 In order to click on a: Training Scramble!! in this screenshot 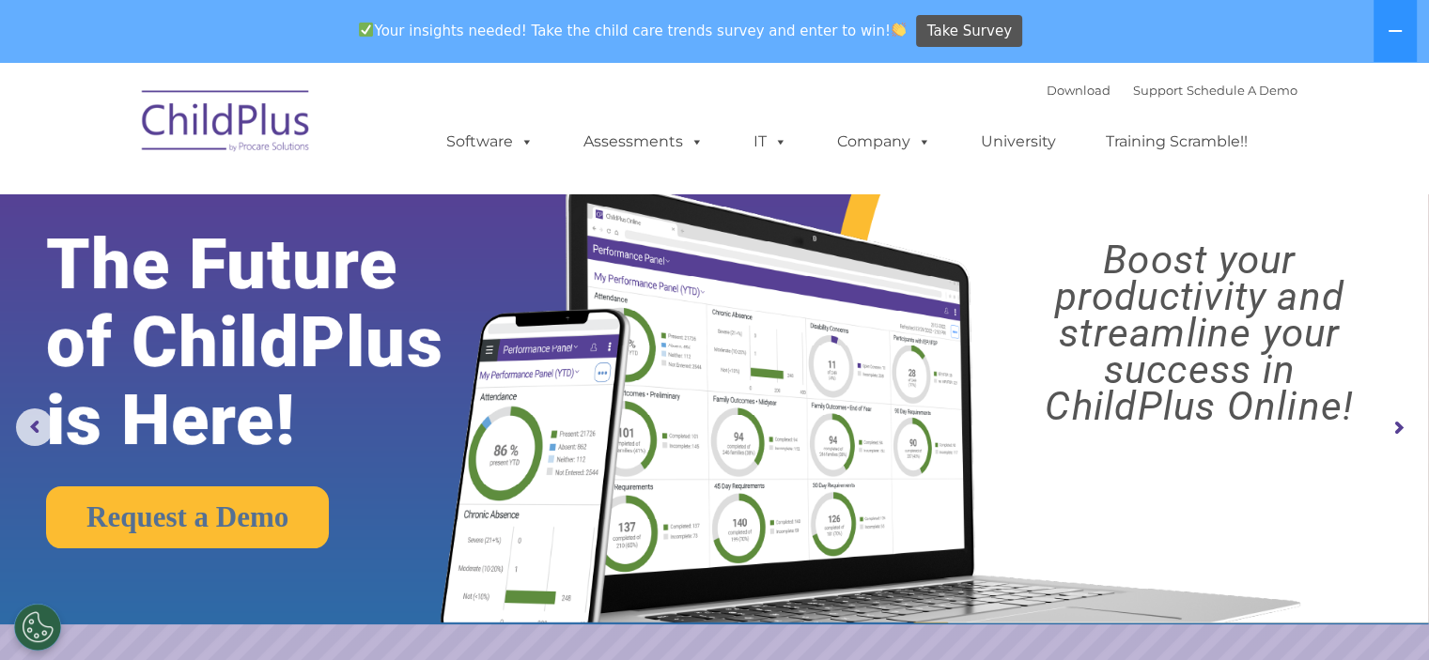, I will do `click(1176, 142)`.